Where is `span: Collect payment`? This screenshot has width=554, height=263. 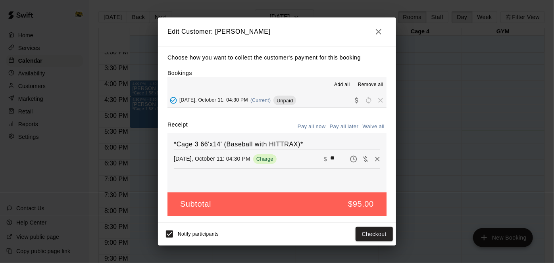
span: Collect payment is located at coordinates (357, 100).